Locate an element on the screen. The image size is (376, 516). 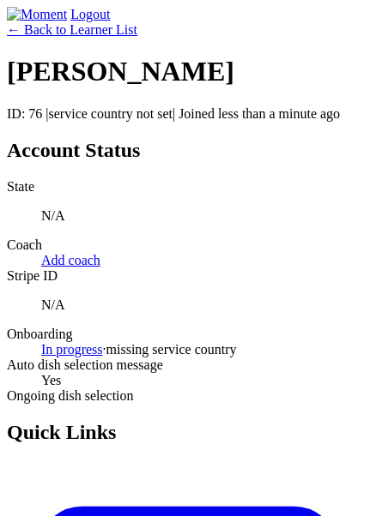
h2: Quick Links is located at coordinates (188, 432).